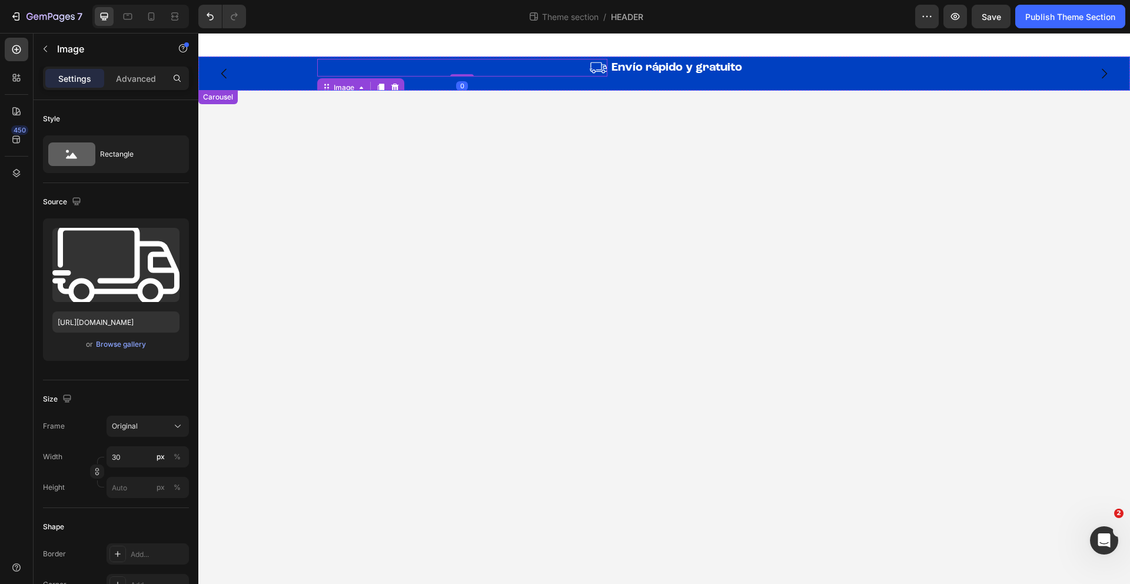 This screenshot has height=584, width=1130. Describe the element at coordinates (63, 202) in the screenshot. I see `div: Source` at that location.